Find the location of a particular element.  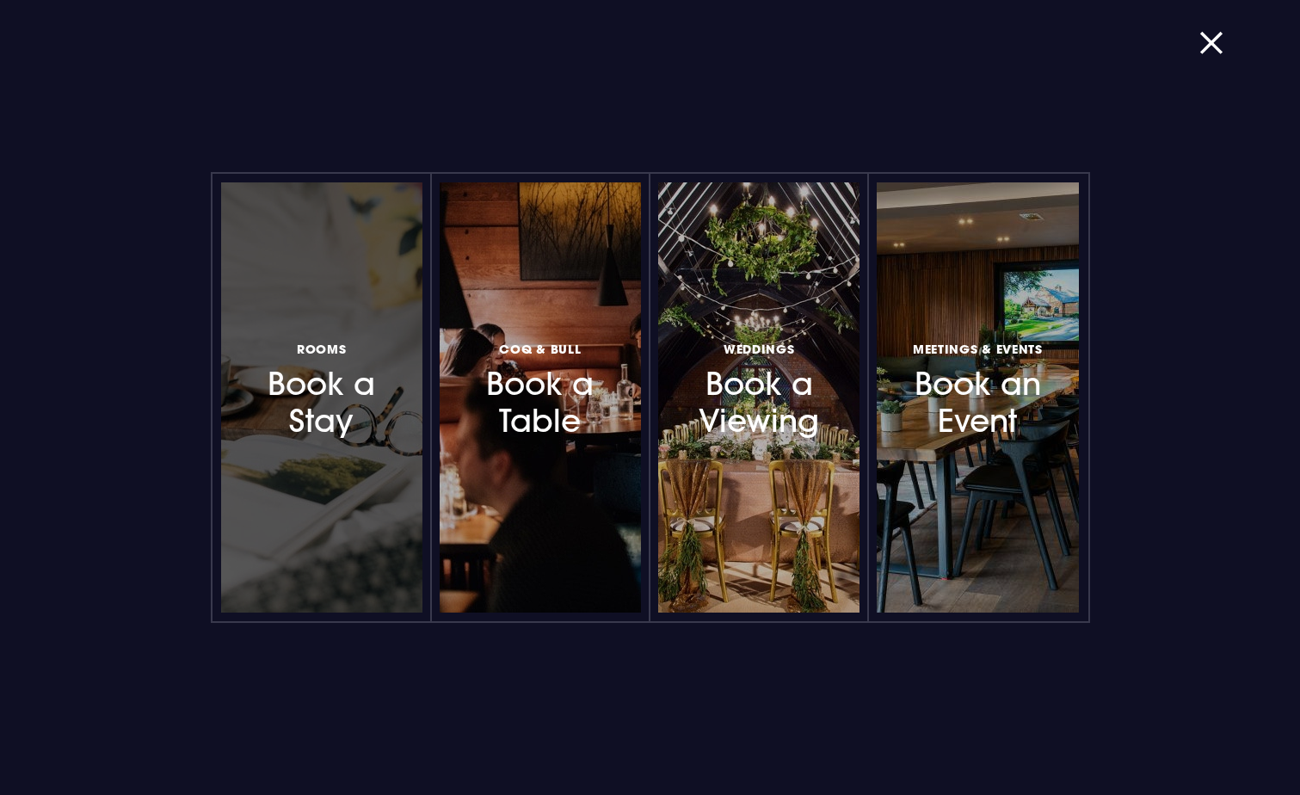

a: WeddingsBook a Viewing is located at coordinates (759, 397).